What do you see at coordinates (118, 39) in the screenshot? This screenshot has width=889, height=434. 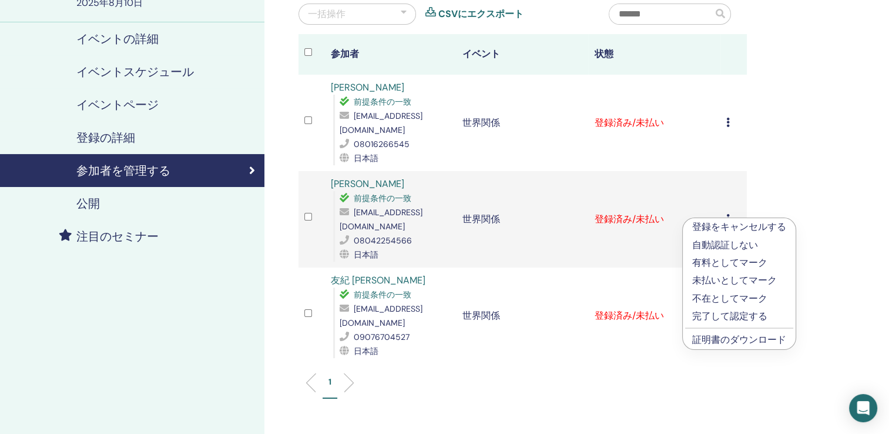 I see `h4: イベントの詳細` at bounding box center [118, 39].